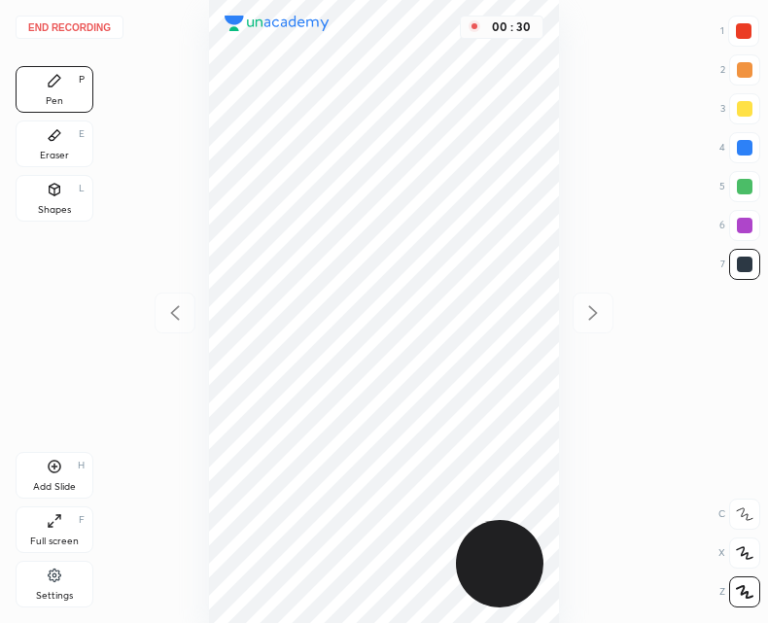 This screenshot has height=623, width=768. I want to click on div: Add Slide, so click(54, 487).